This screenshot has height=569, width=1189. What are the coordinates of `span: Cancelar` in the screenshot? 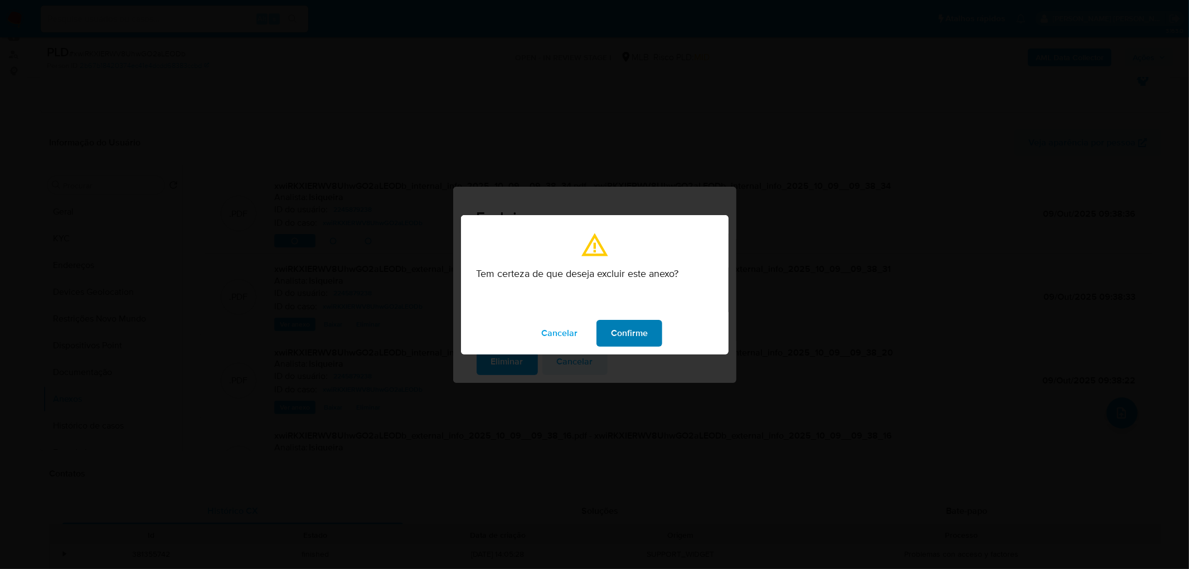 It's located at (559, 333).